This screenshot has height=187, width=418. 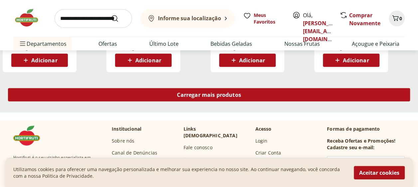 What do you see at coordinates (317, 27) in the screenshot?
I see `span: Olá,` at bounding box center [317, 27].